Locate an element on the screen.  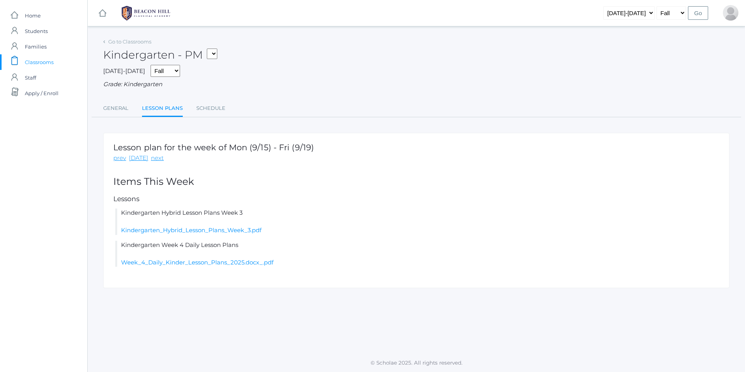
span: Students is located at coordinates (36, 31).